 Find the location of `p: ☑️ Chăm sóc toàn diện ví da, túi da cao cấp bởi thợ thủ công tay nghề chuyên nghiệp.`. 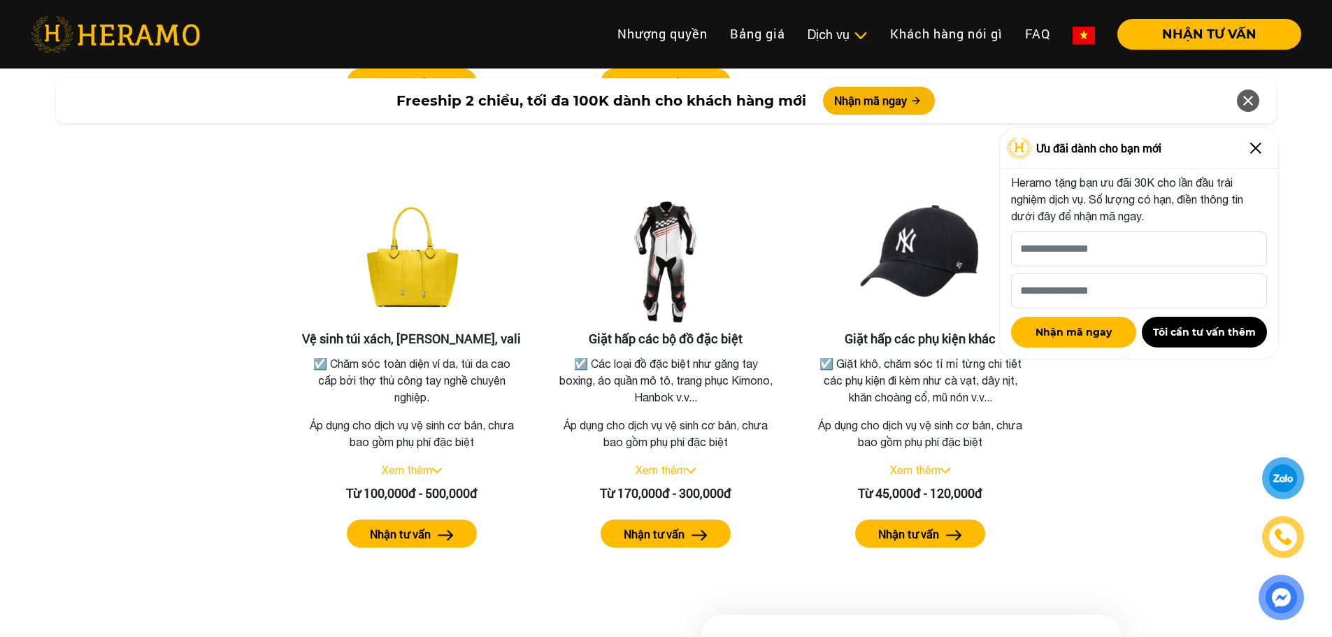

p: ☑️ Chăm sóc toàn diện ví da, túi da cao cấp bởi thợ thủ công tay nghề chuyên nghiệp. is located at coordinates (412, 380).